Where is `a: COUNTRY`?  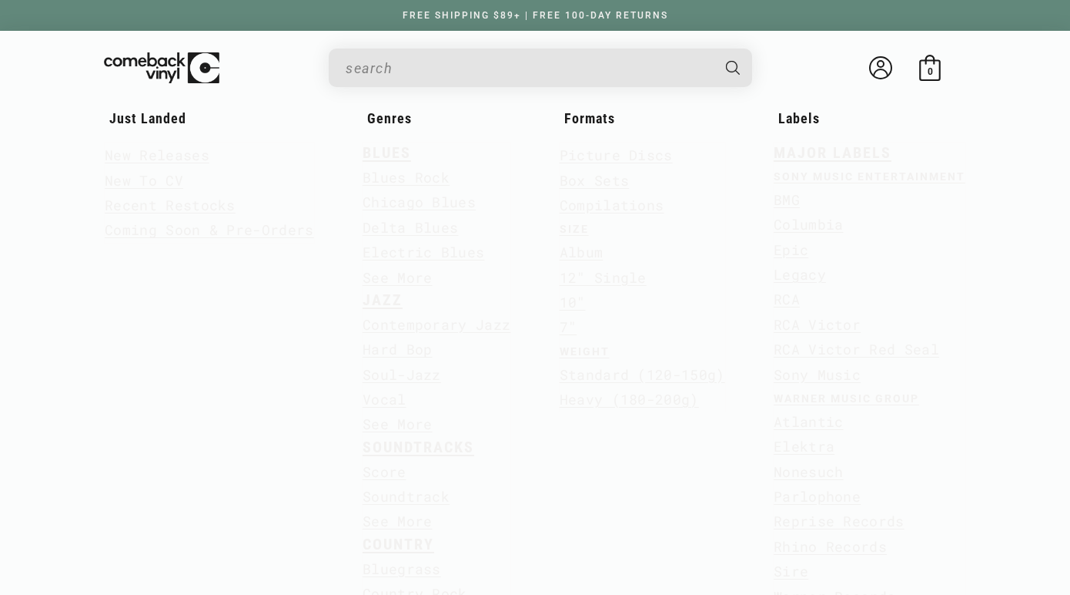
a: COUNTRY is located at coordinates (398, 544).